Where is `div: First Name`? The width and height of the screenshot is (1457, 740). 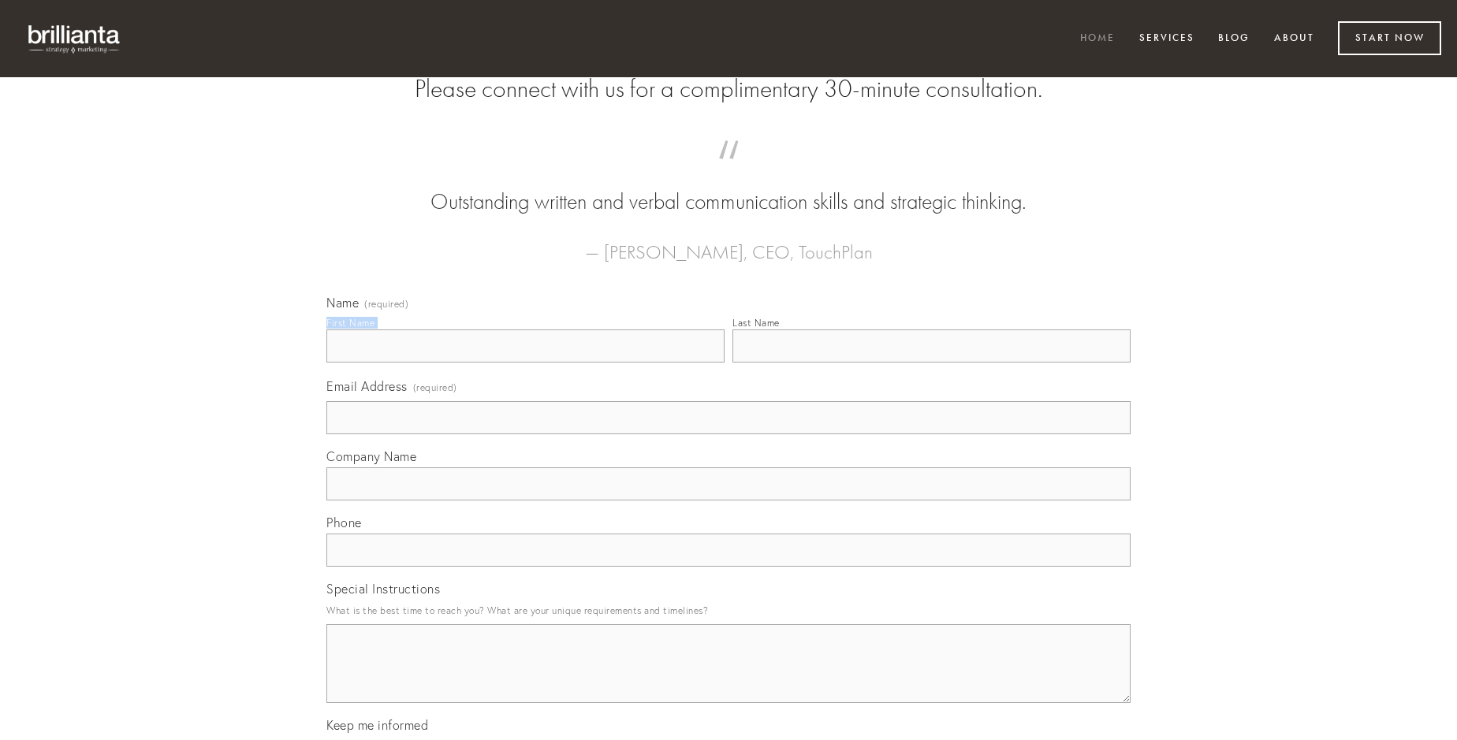 div: First Name is located at coordinates (350, 322).